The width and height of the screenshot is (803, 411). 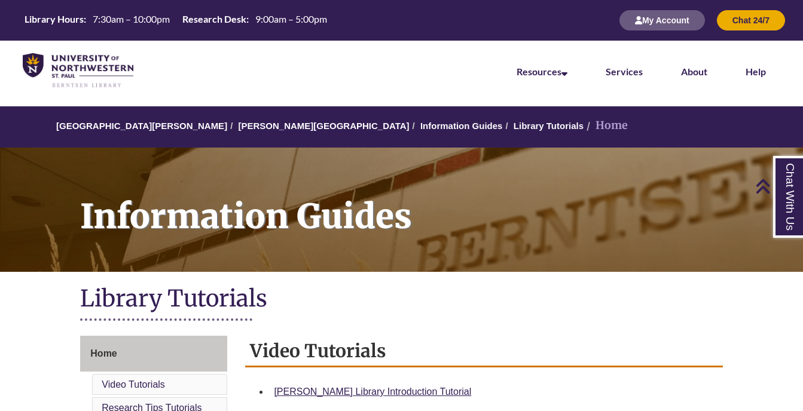 What do you see at coordinates (176, 20) in the screenshot?
I see `a: Hours Today` at bounding box center [176, 20].